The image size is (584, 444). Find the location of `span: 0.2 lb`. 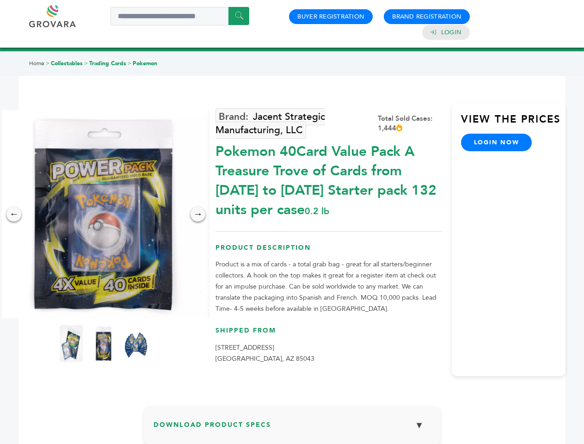

span: 0.2 lb is located at coordinates (317, 211).